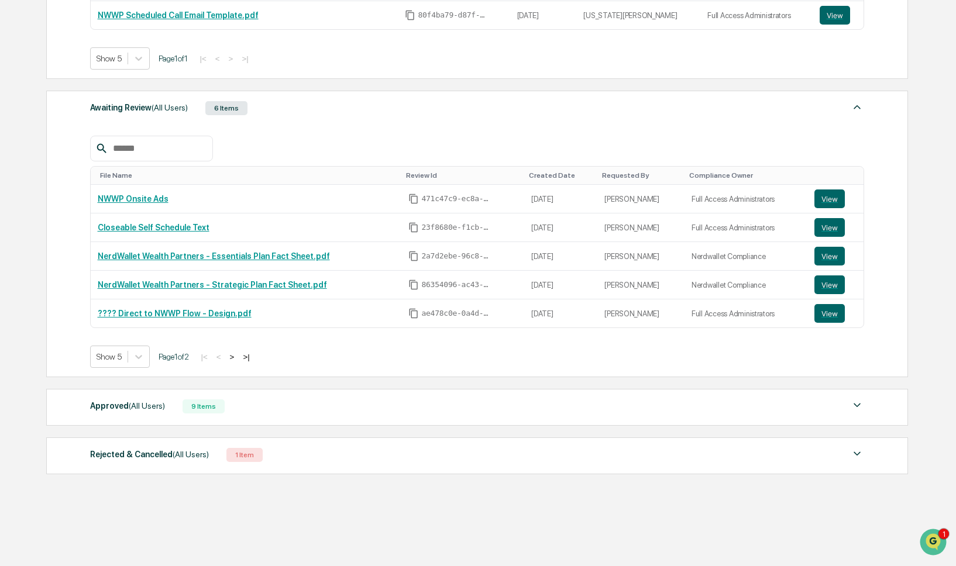 The width and height of the screenshot is (956, 566). I want to click on div: Past conversations, so click(45, 135).